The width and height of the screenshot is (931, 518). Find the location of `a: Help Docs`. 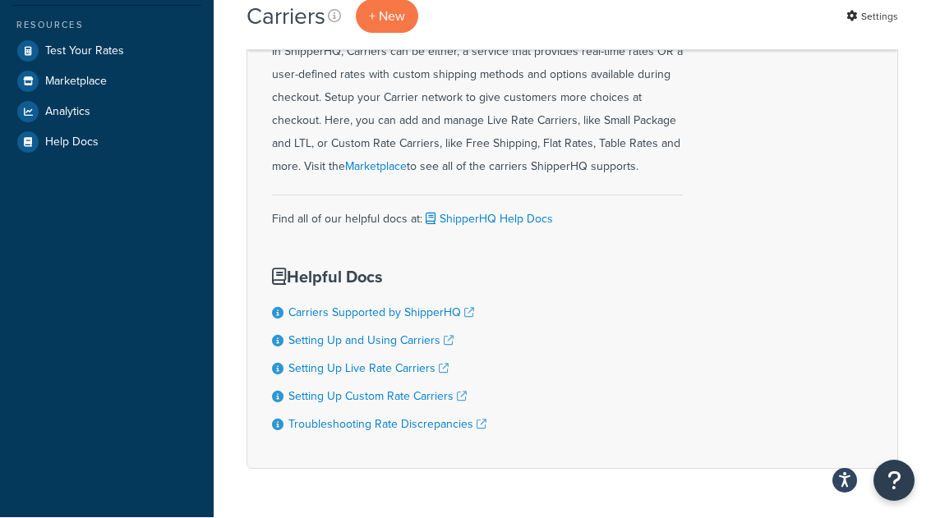

a: Help Docs is located at coordinates (107, 143).